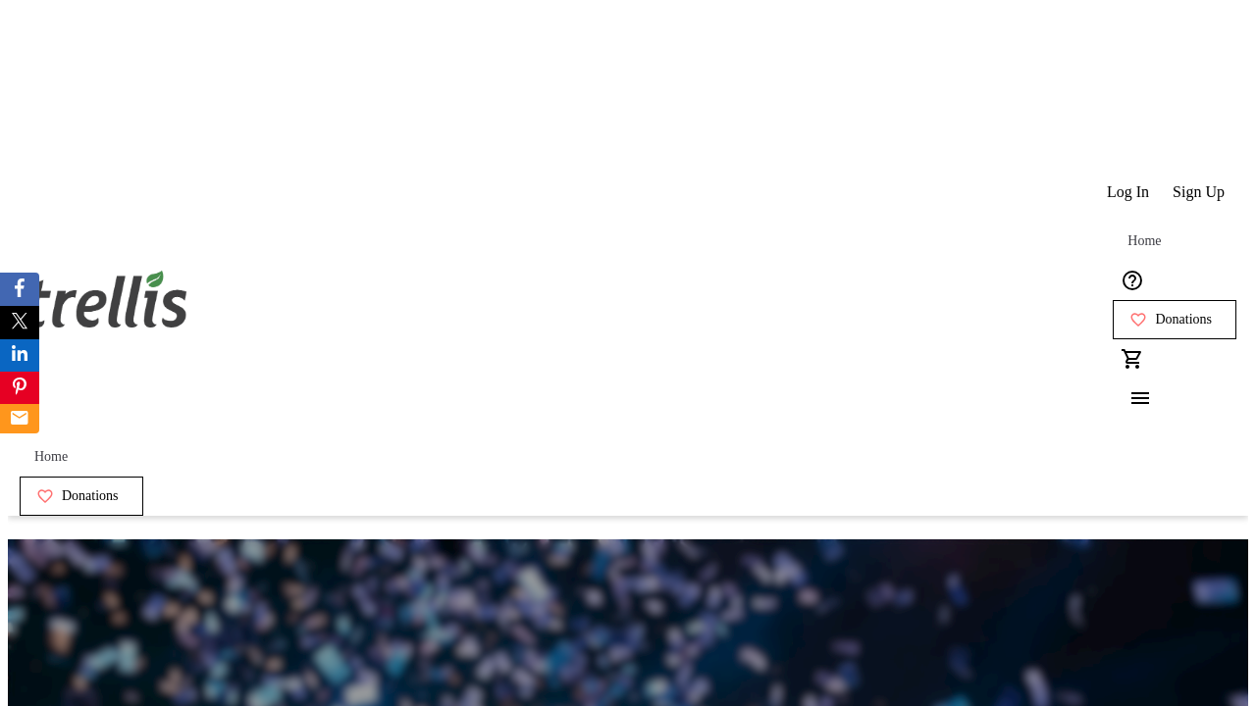 The height and width of the screenshot is (706, 1256). What do you see at coordinates (1132, 281) in the screenshot?
I see `button: Help` at bounding box center [1132, 281].